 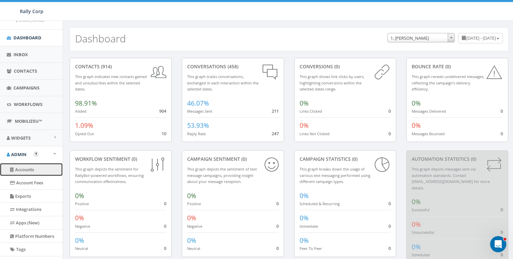 What do you see at coordinates (275, 111) in the screenshot?
I see `span: 211` at bounding box center [275, 111].